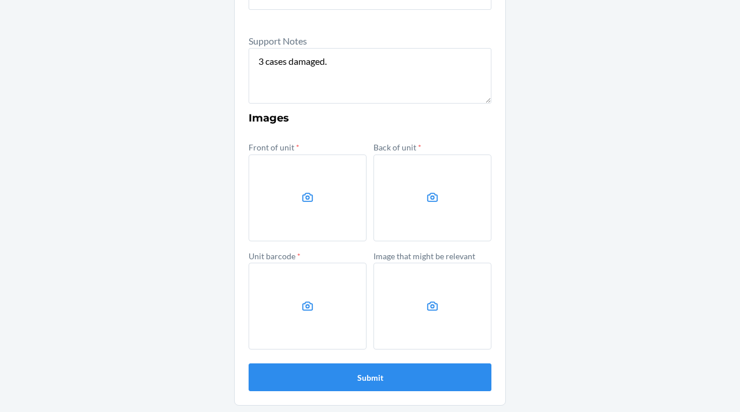  Describe the element at coordinates (397, 147) in the screenshot. I see `label: Back of unit` at that location.